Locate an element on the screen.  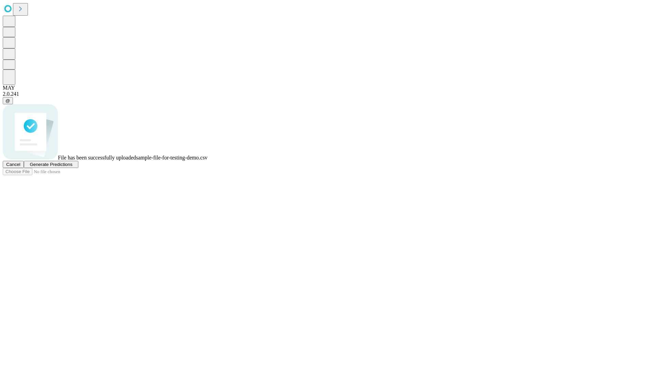
span: sample-file-for-testing-demo.csv is located at coordinates (172, 157).